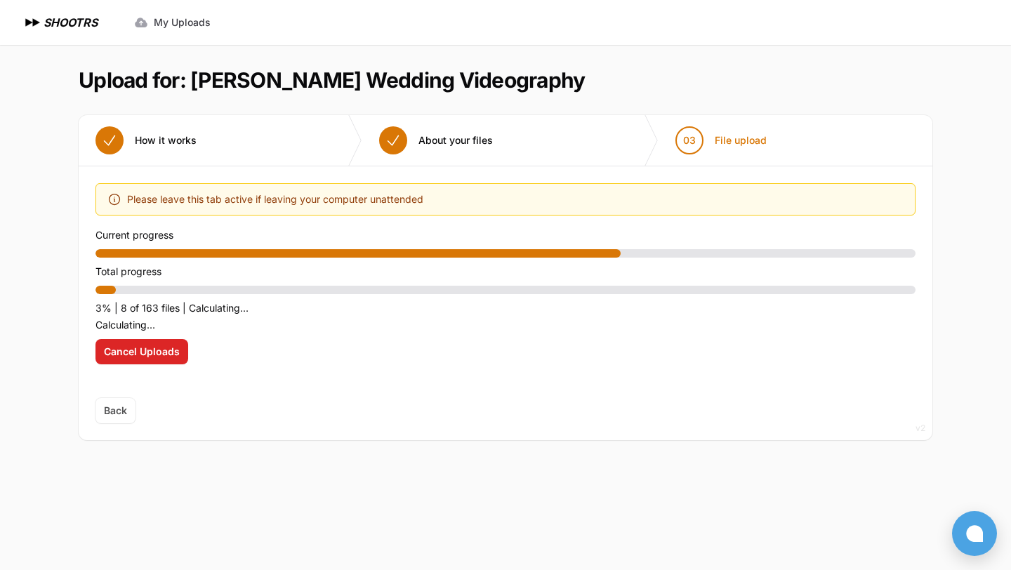 The height and width of the screenshot is (570, 1011). What do you see at coordinates (142, 352) in the screenshot?
I see `button: Cancel Uploads` at bounding box center [142, 352].